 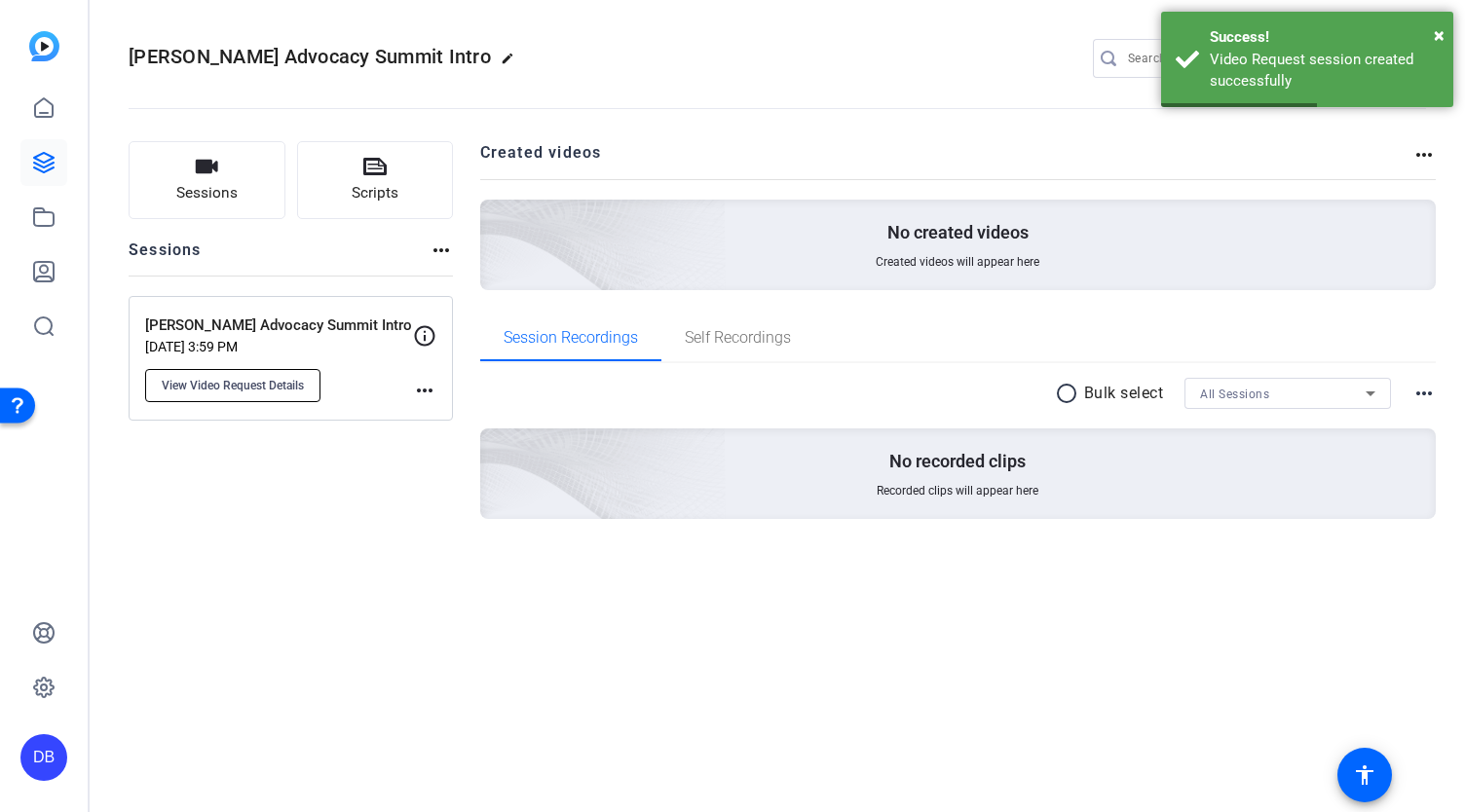 What do you see at coordinates (958, 491) in the screenshot?
I see `span: Recorded clips will appear here` at bounding box center [958, 491].